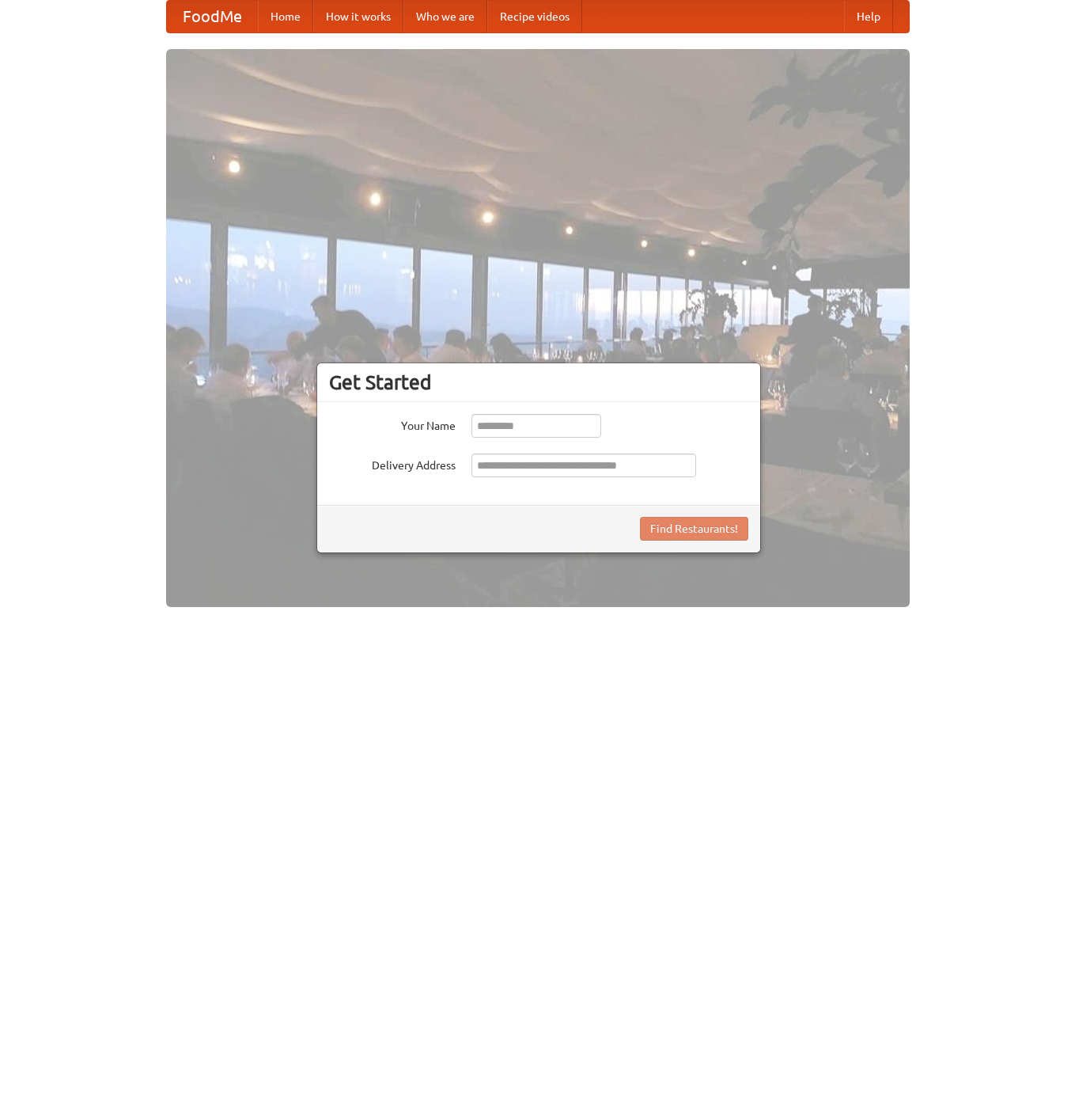 Image resolution: width=1075 pixels, height=1120 pixels. I want to click on label: Your Name, so click(393, 424).